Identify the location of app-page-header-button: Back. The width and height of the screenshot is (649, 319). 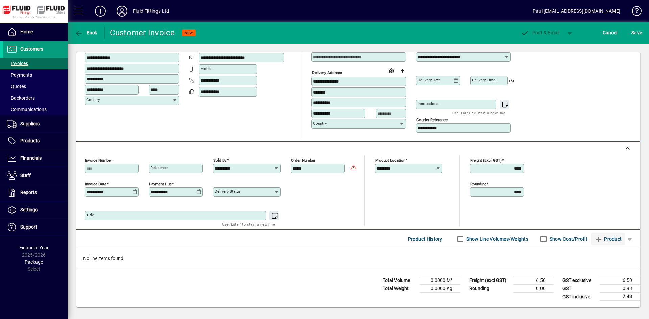
(86, 33).